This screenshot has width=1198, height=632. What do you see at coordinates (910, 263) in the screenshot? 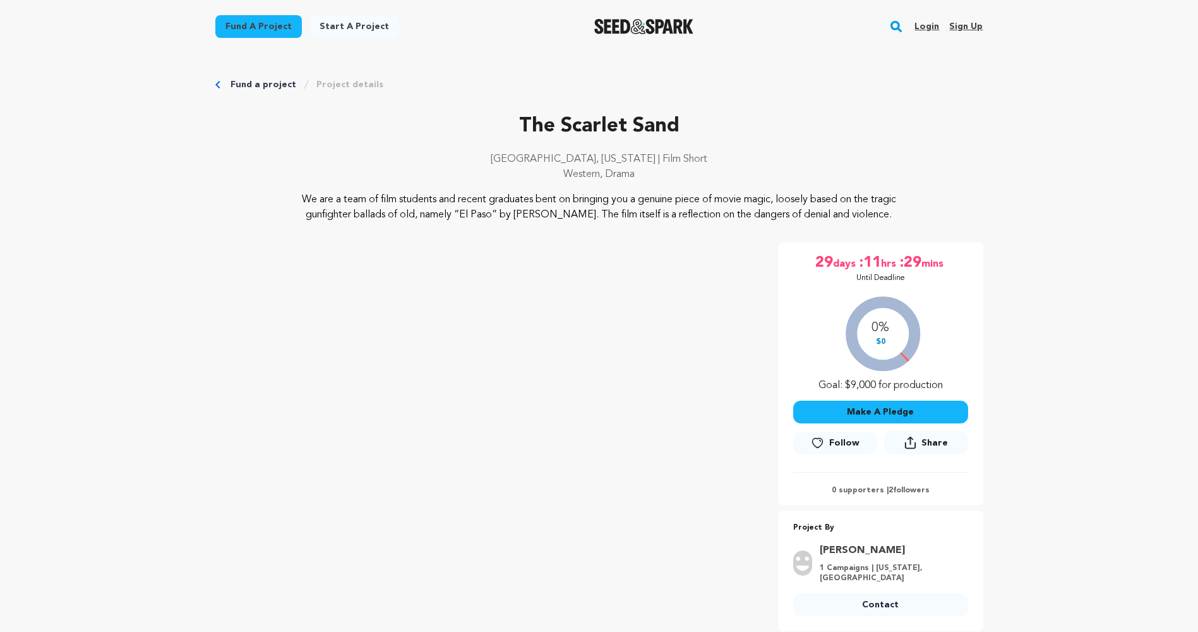
I see `span: :29` at bounding box center [910, 263].